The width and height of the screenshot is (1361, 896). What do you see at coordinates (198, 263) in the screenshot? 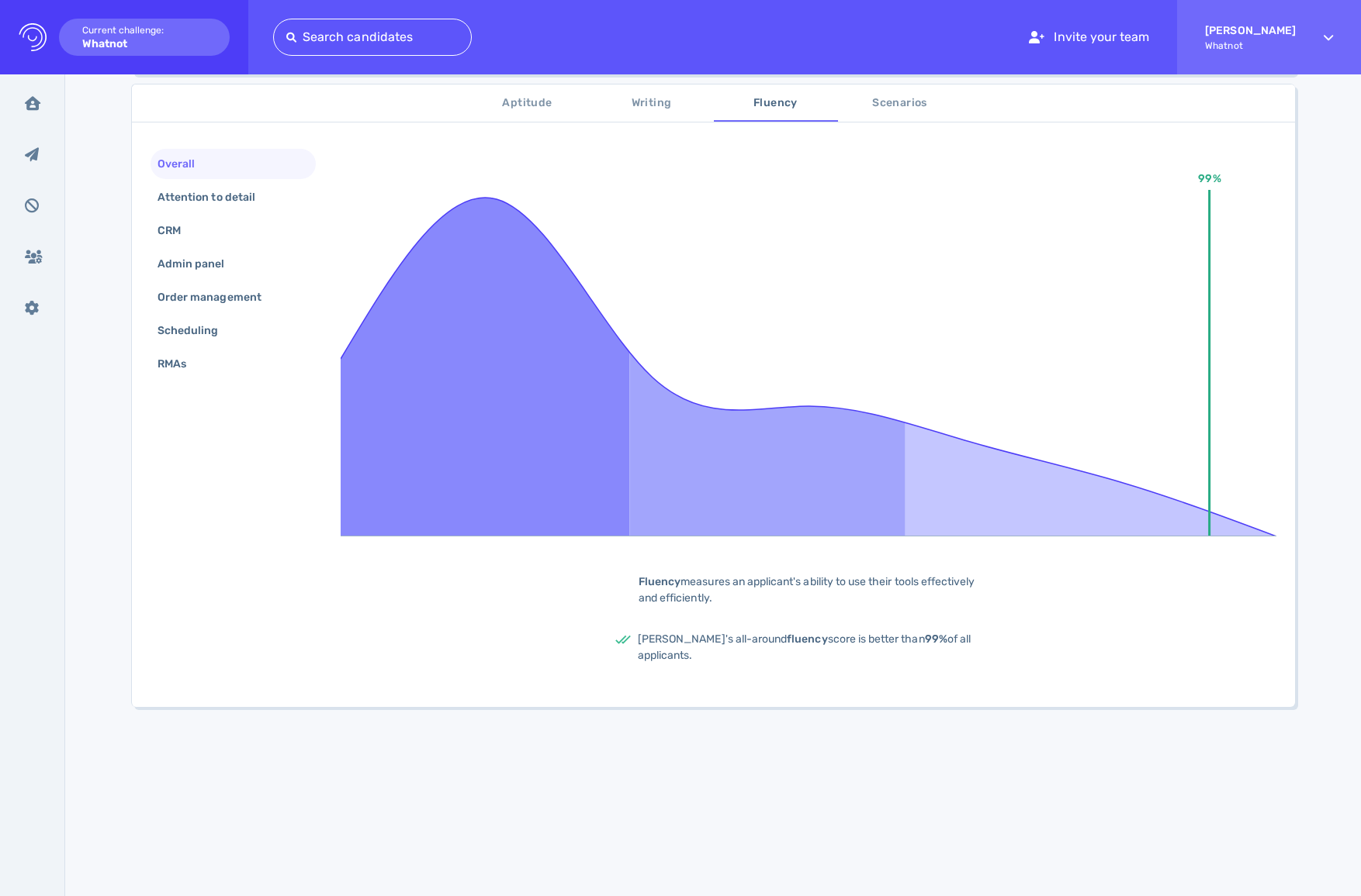
I see `div: Admin panel` at bounding box center [198, 263].